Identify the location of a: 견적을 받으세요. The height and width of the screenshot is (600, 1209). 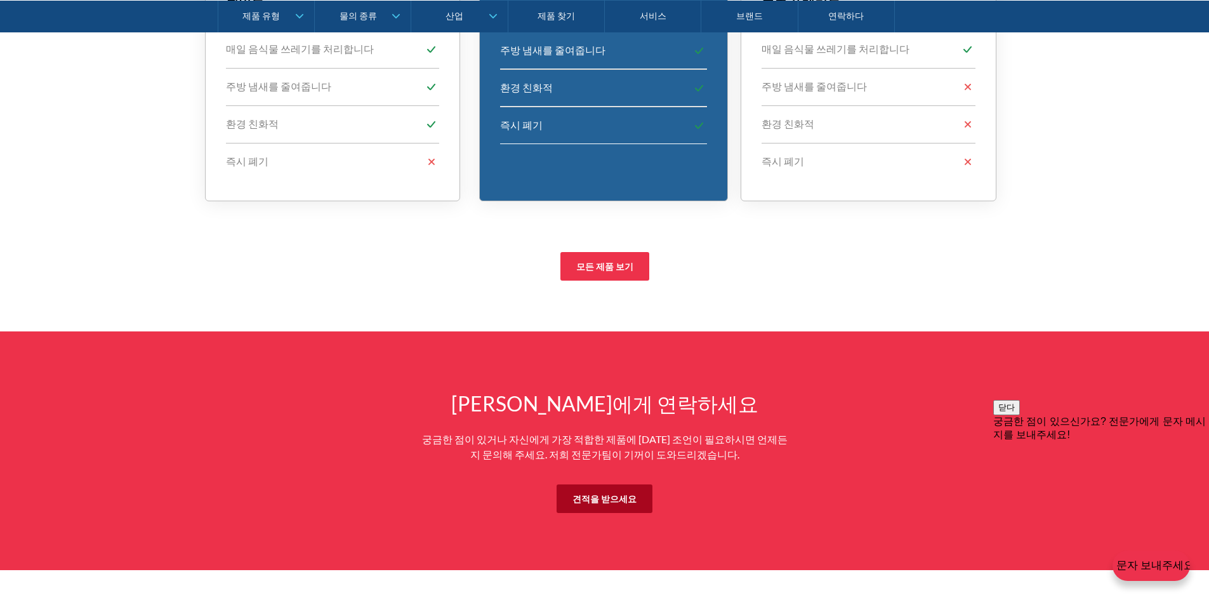
(604, 498).